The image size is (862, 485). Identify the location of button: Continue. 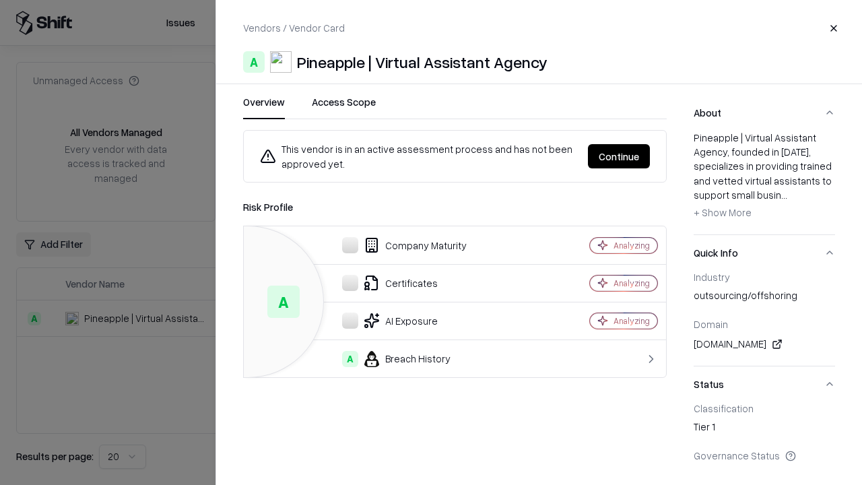
(619, 156).